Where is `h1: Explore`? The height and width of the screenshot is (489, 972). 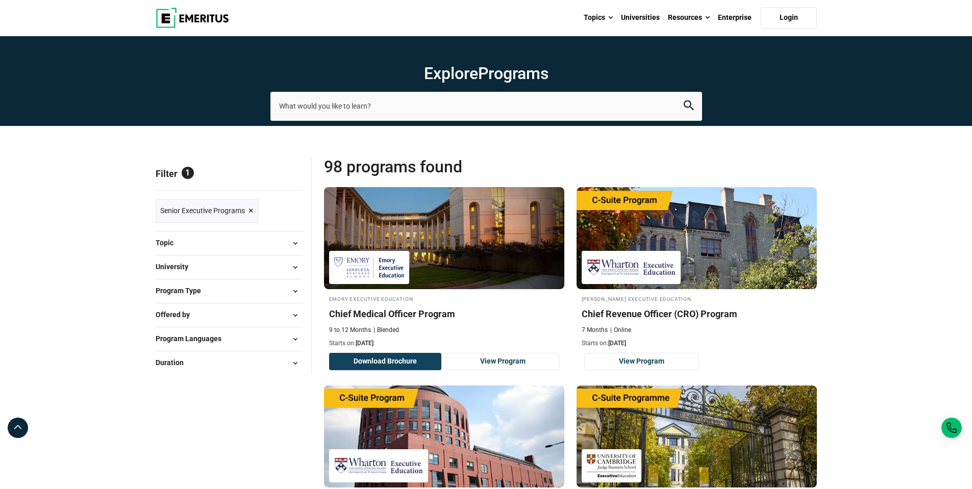
h1: Explore is located at coordinates (486, 73).